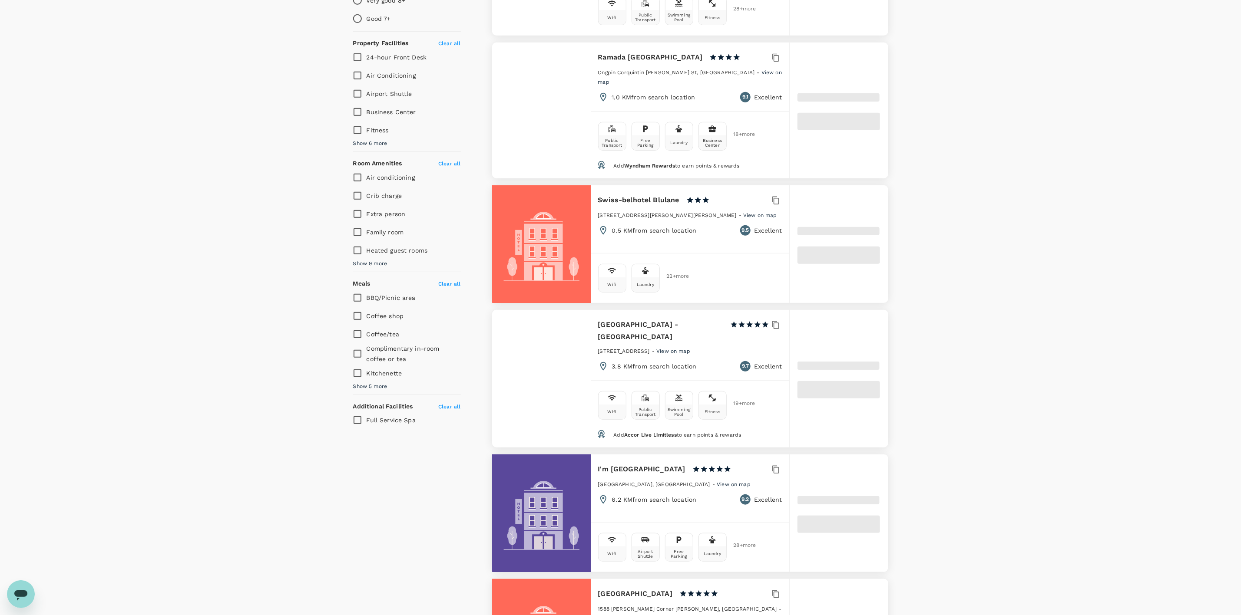  What do you see at coordinates (390, 178) in the screenshot?
I see `span: Air conditioning` at bounding box center [390, 178].